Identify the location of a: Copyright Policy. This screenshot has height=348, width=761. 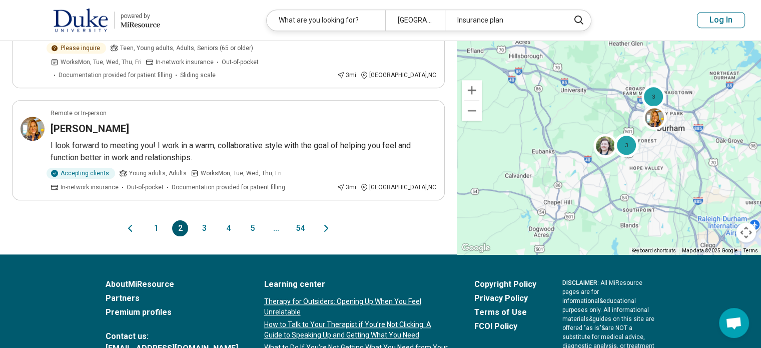
(505, 284).